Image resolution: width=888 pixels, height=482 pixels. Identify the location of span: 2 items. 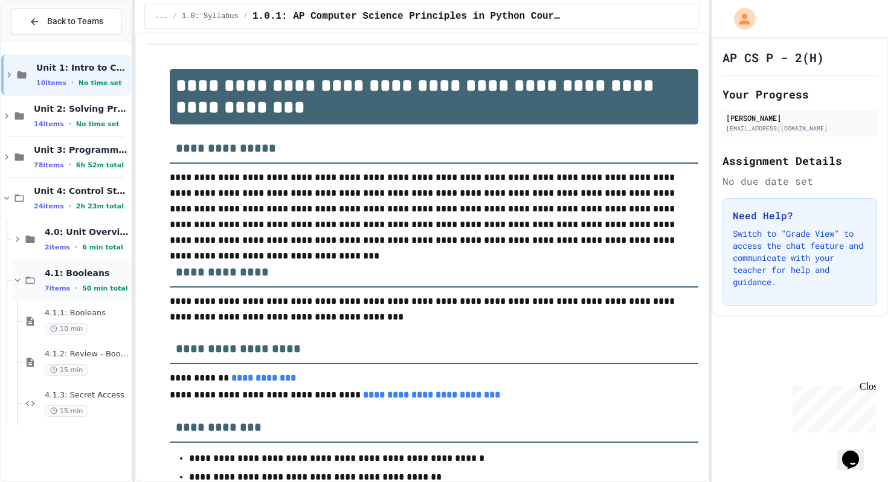
(57, 247).